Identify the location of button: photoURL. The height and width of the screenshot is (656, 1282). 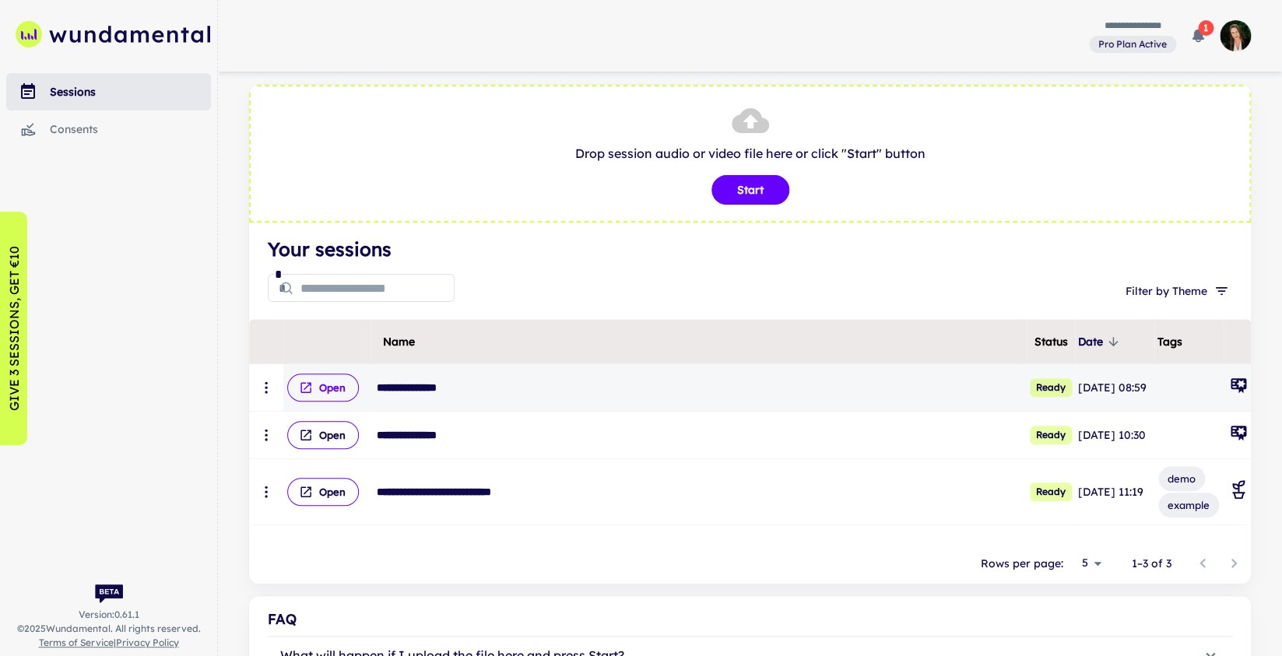
(1235, 36).